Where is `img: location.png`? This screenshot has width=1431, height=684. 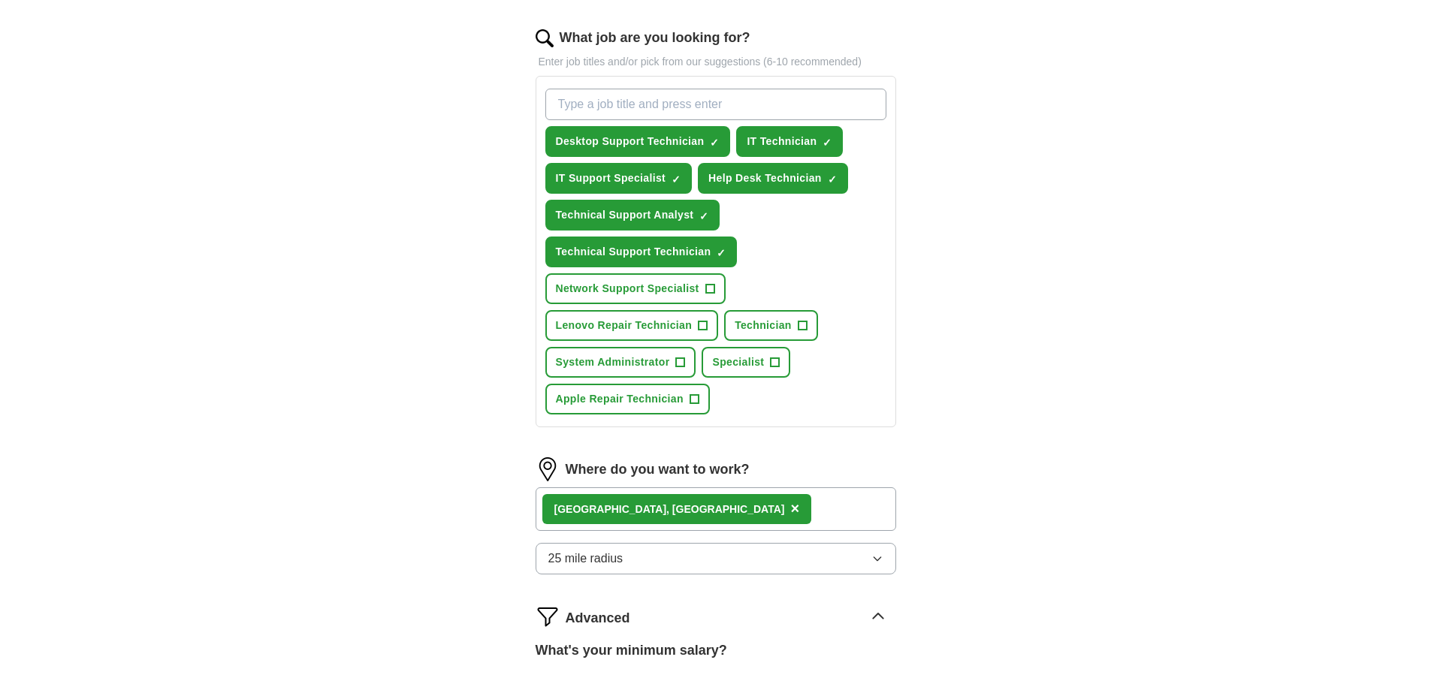
img: location.png is located at coordinates (548, 469).